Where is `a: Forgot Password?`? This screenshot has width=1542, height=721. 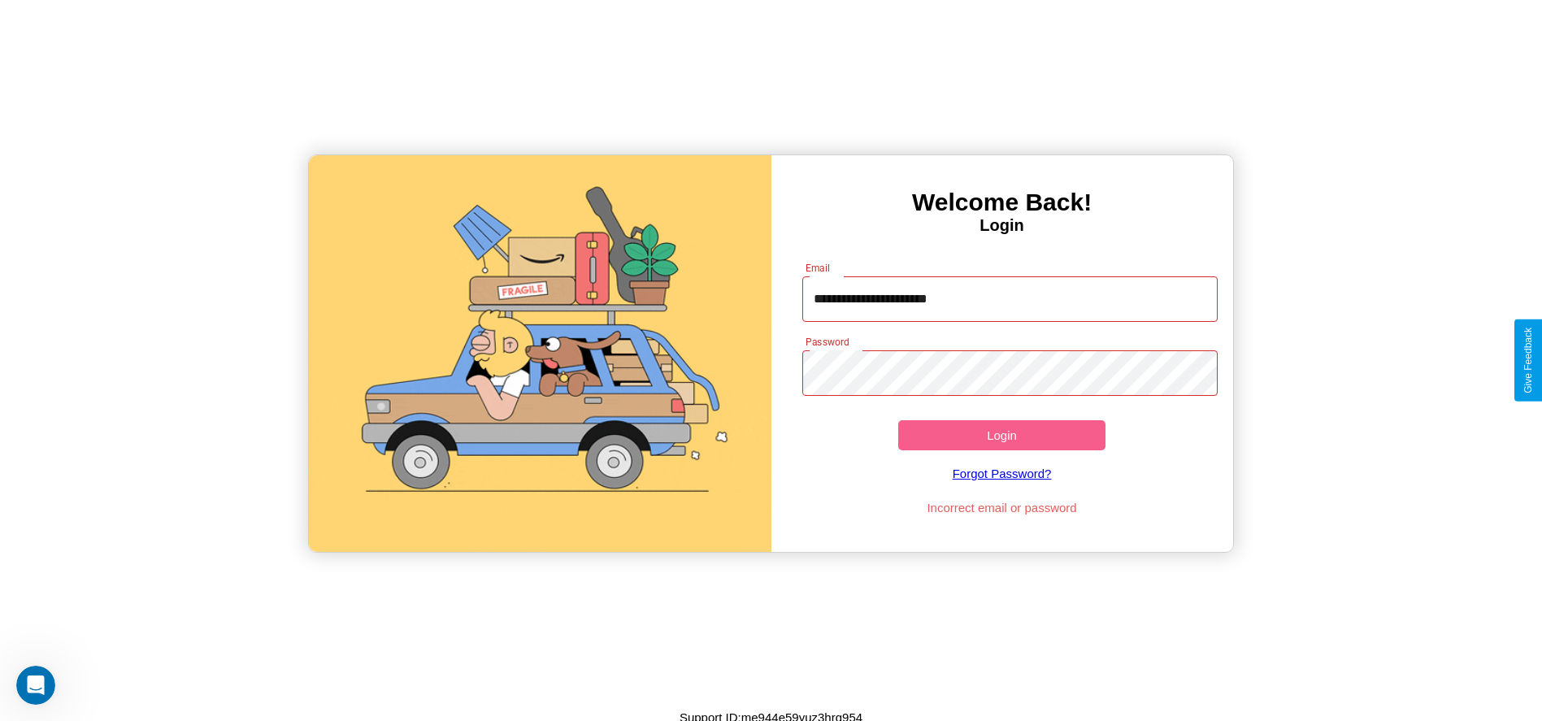 a: Forgot Password? is located at coordinates (1001, 473).